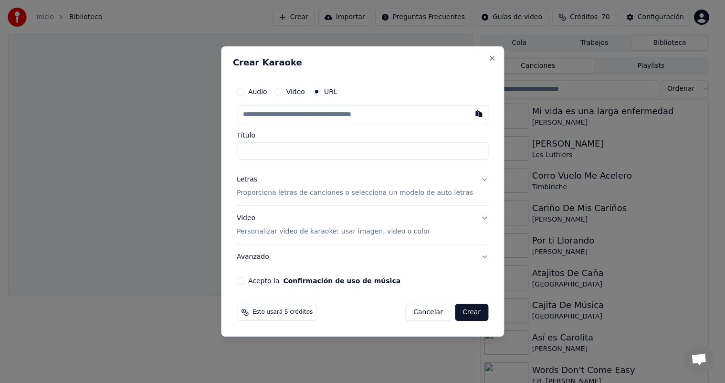 The width and height of the screenshot is (725, 383). I want to click on h2: Crear Karaoke, so click(362, 63).